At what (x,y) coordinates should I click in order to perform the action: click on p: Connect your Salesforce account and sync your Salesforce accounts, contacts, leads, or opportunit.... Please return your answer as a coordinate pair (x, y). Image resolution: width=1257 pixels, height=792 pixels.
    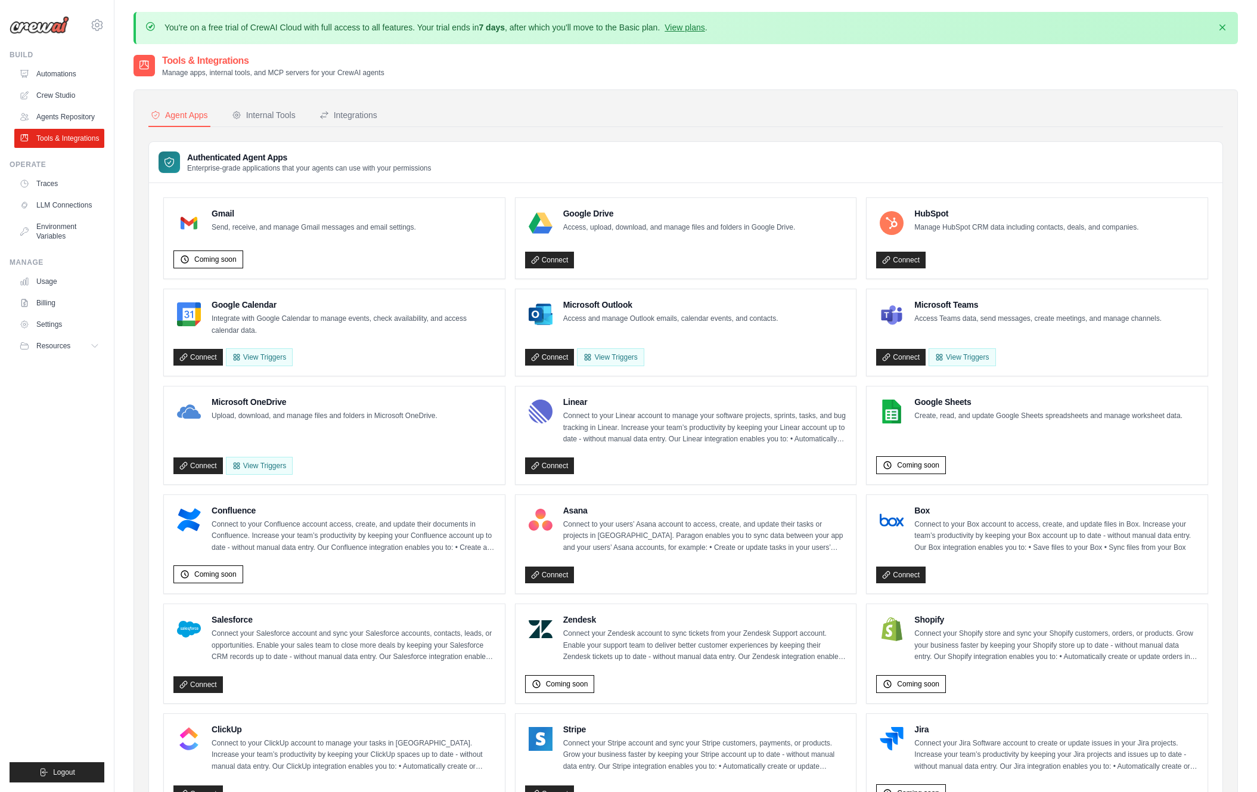
    Looking at the image, I should click on (354, 645).